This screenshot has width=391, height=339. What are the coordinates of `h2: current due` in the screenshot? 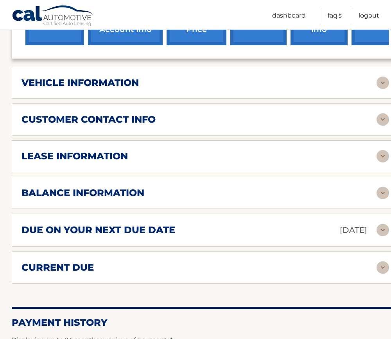 It's located at (57, 268).